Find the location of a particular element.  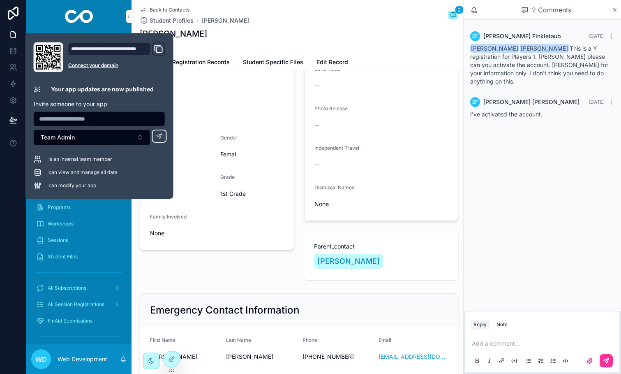

span: 2 Comments is located at coordinates (552, 10).